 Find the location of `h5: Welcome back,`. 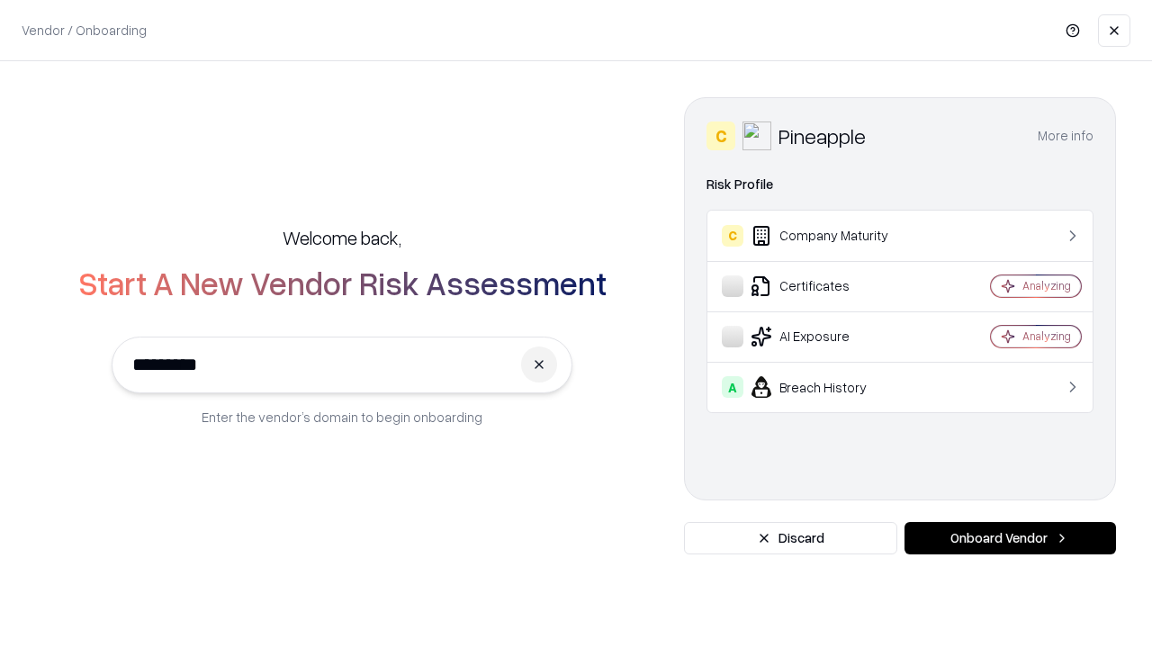

h5: Welcome back, is located at coordinates (342, 238).